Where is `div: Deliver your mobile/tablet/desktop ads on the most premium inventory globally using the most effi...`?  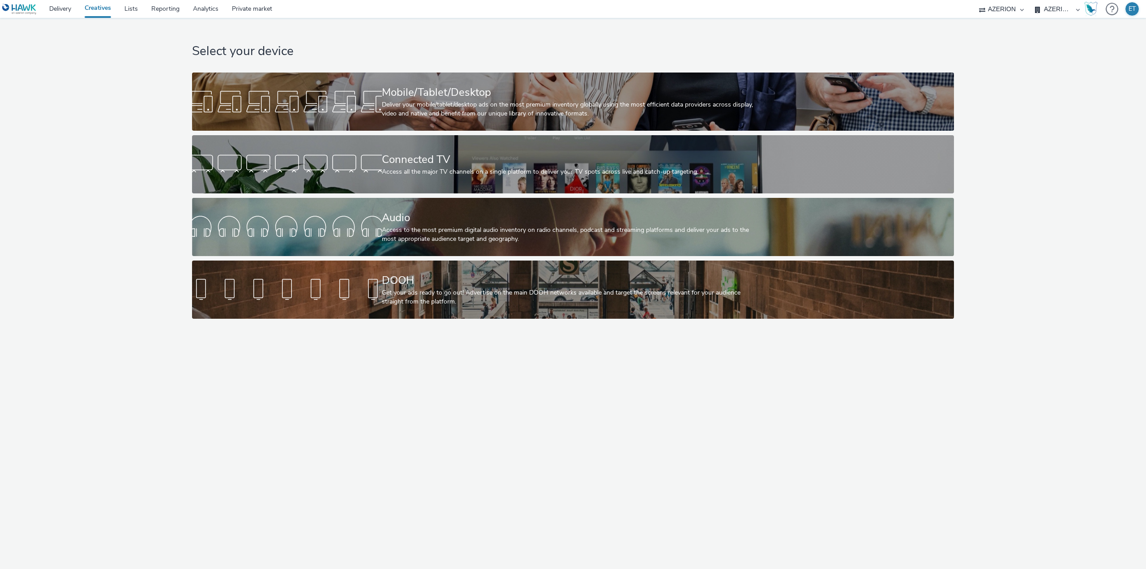
div: Deliver your mobile/tablet/desktop ads on the most premium inventory globally using the most effi... is located at coordinates (571, 109).